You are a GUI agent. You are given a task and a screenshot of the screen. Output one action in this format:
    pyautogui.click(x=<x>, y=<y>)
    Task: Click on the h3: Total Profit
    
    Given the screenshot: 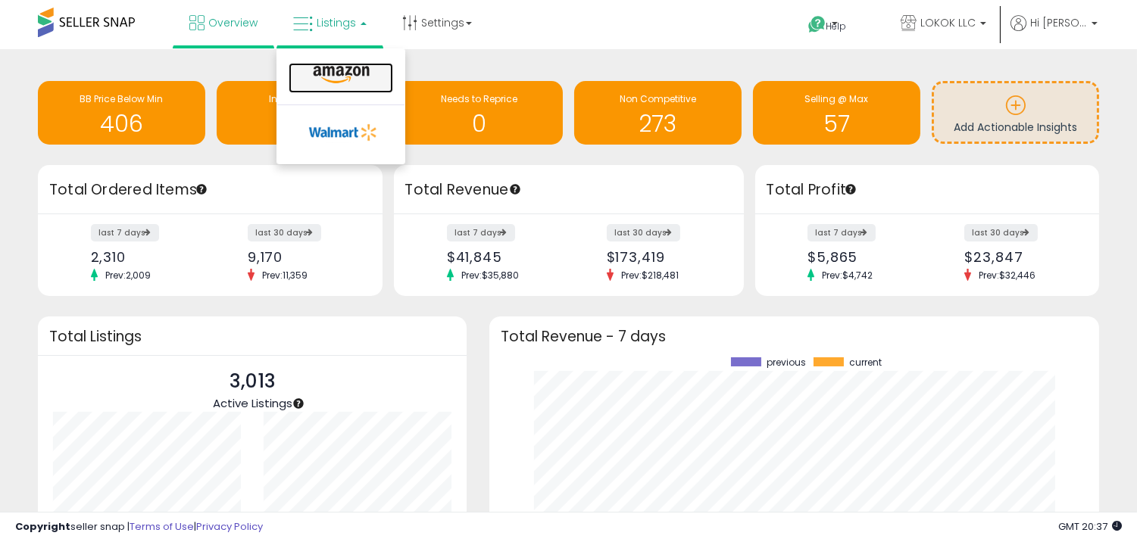 What is the action you would take?
    pyautogui.click(x=927, y=190)
    